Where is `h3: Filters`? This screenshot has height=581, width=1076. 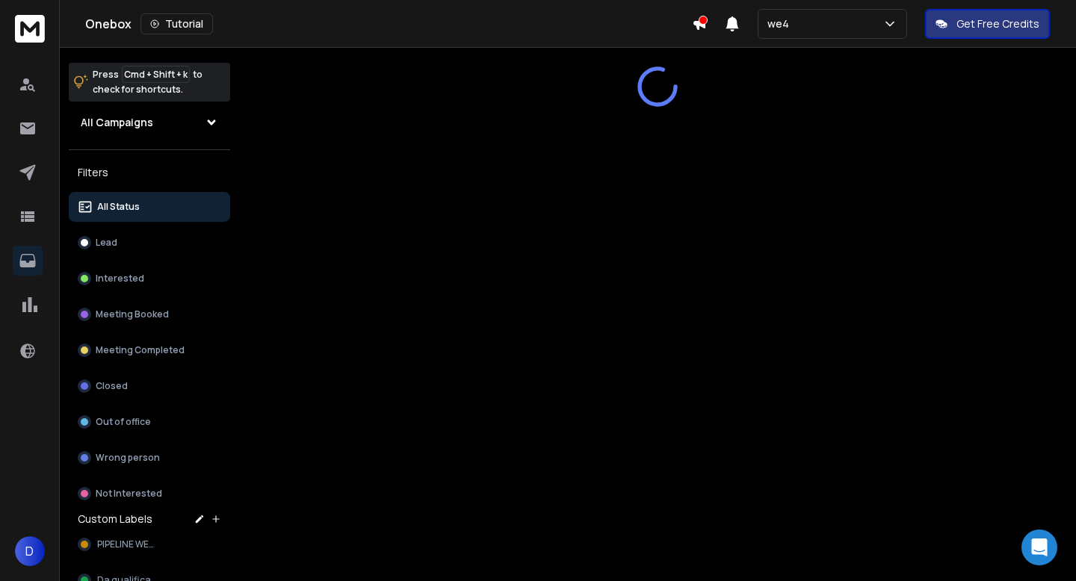
h3: Filters is located at coordinates (149, 173).